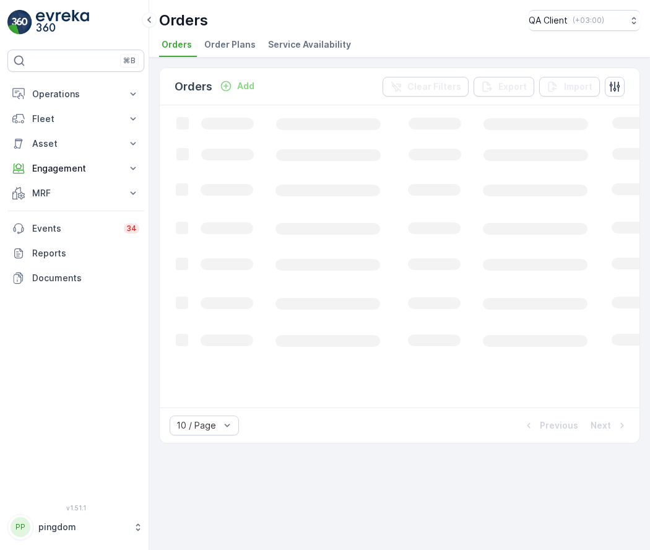  Describe the element at coordinates (20, 527) in the screenshot. I see `div: PP` at that location.